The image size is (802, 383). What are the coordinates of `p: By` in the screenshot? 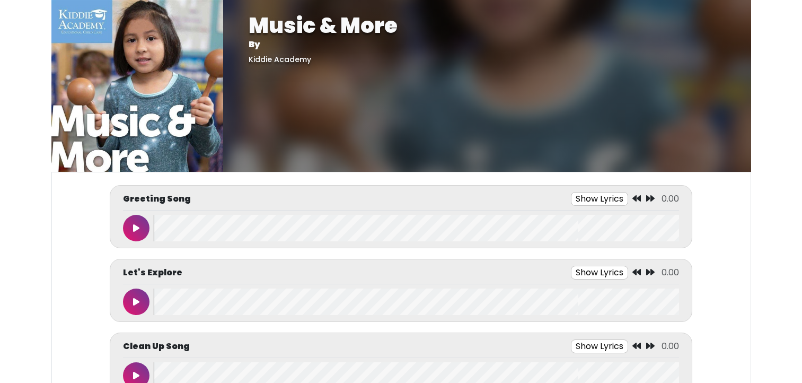 It's located at (487, 45).